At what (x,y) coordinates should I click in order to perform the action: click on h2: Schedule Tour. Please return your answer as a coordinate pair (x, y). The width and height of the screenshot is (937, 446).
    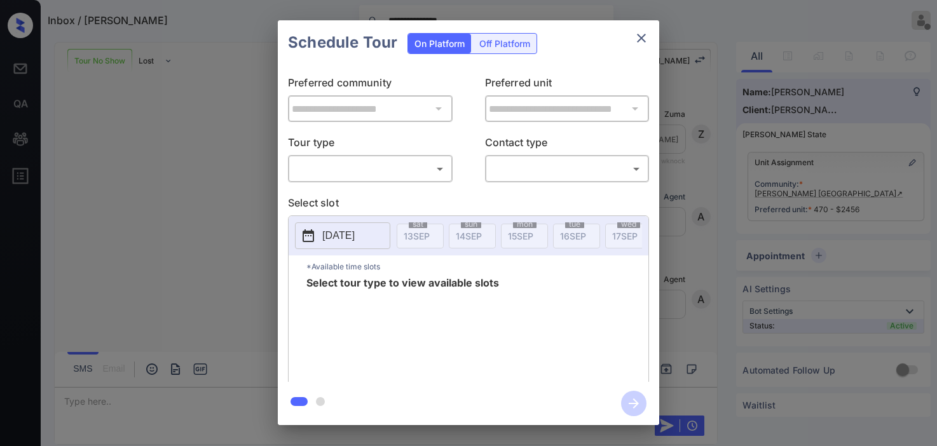
    Looking at the image, I should click on (343, 43).